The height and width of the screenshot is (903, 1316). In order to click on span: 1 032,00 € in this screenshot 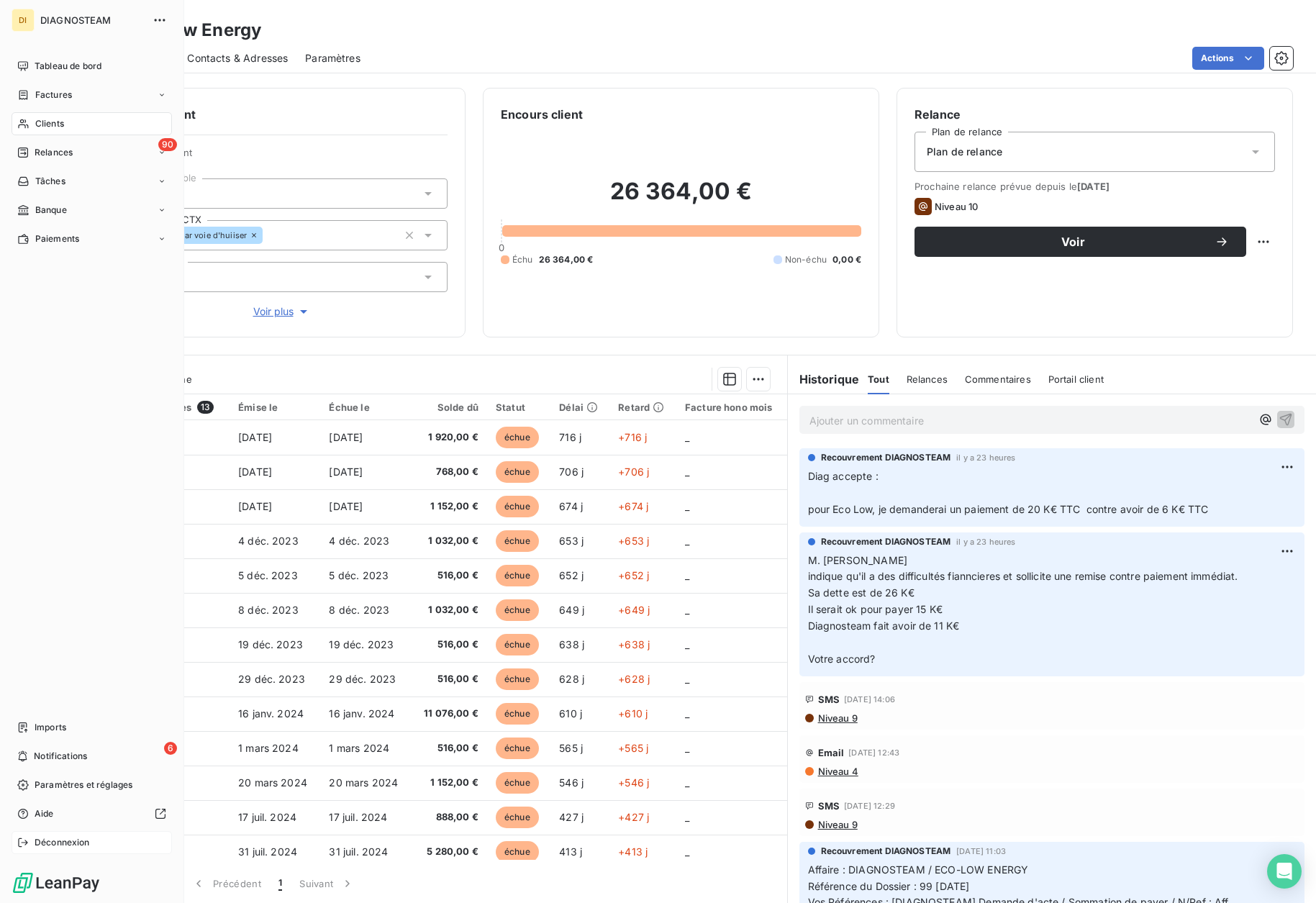, I will do `click(449, 611)`.